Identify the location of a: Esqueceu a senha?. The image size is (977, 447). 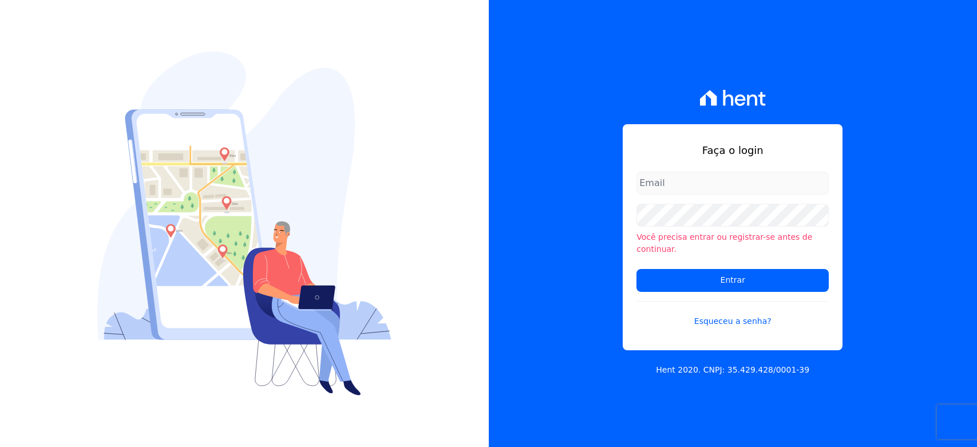
(733, 314).